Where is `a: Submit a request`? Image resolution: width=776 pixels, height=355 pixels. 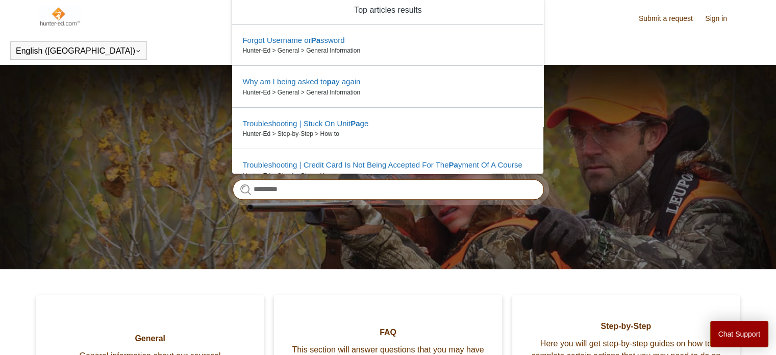 a: Submit a request is located at coordinates (671, 18).